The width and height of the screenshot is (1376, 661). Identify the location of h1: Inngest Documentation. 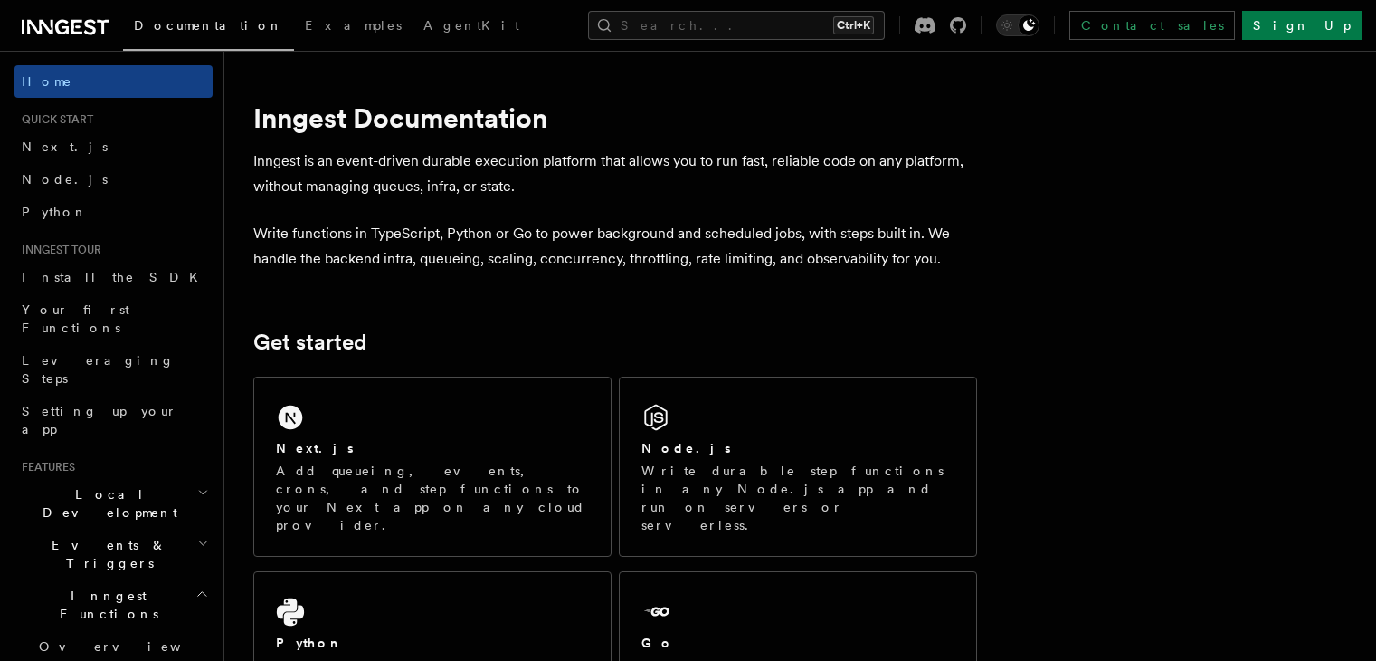
(615, 118).